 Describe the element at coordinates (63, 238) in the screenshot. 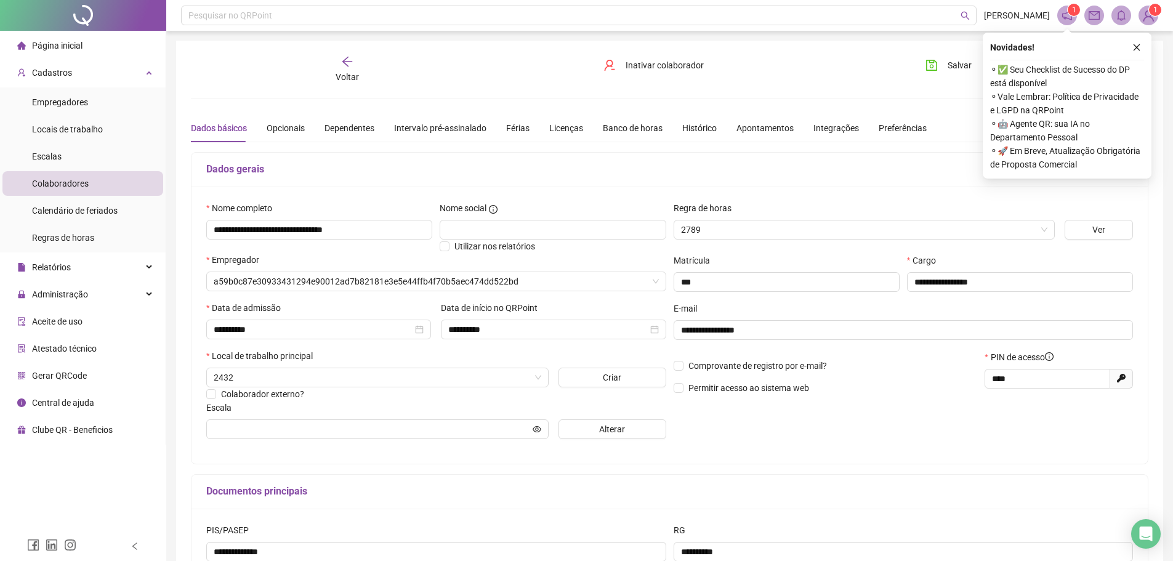

I see `span: Regras de horas` at that location.